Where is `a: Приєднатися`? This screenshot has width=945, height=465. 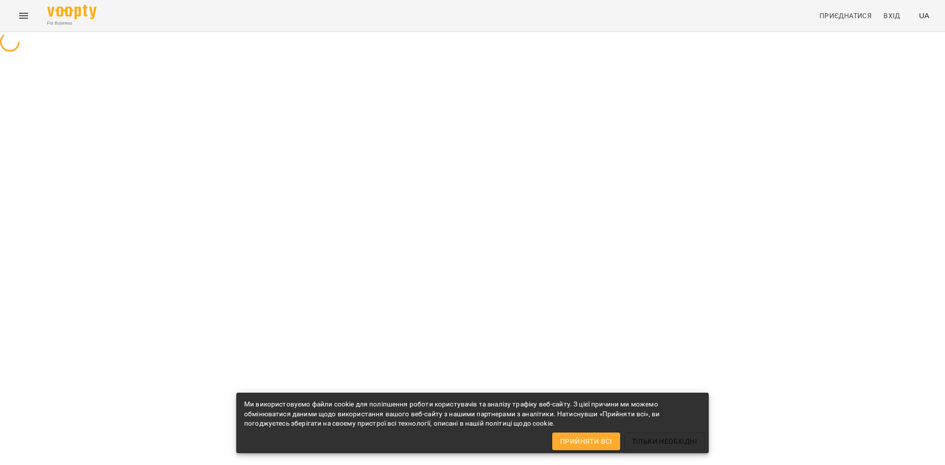
a: Приєднатися is located at coordinates (845, 16).